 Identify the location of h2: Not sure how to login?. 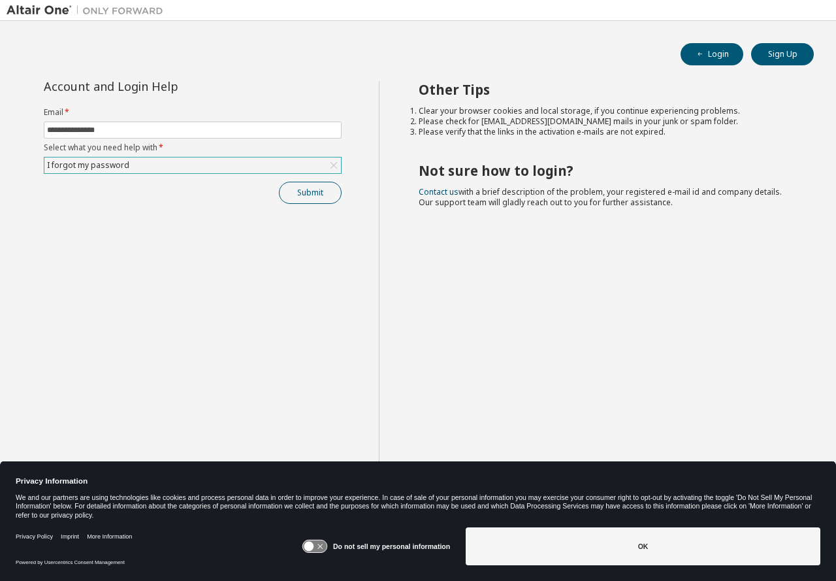
(605, 170).